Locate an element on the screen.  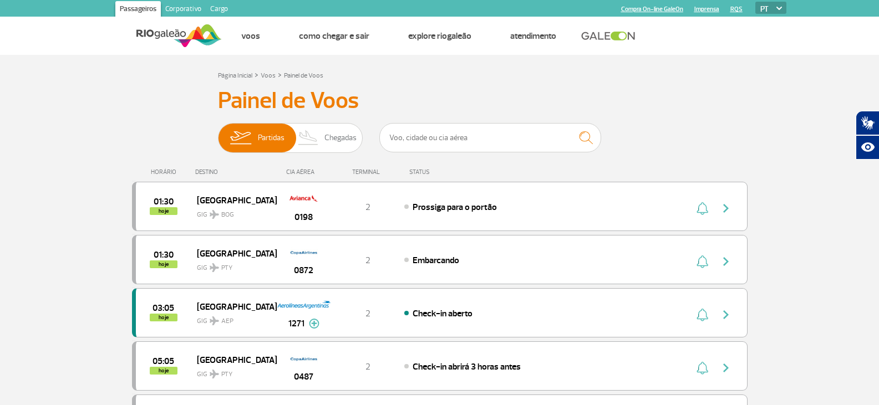
div: DESTINO is located at coordinates (236, 172).